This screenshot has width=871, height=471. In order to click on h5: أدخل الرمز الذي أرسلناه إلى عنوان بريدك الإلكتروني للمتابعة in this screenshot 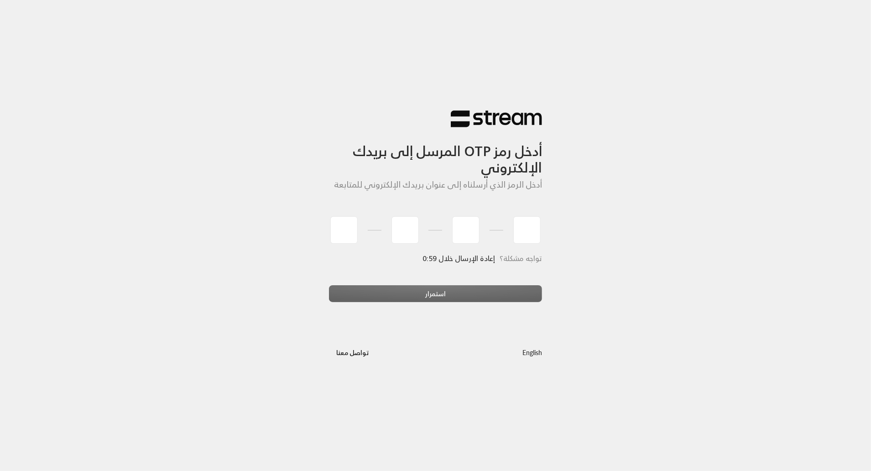, I will do `click(436, 185)`.